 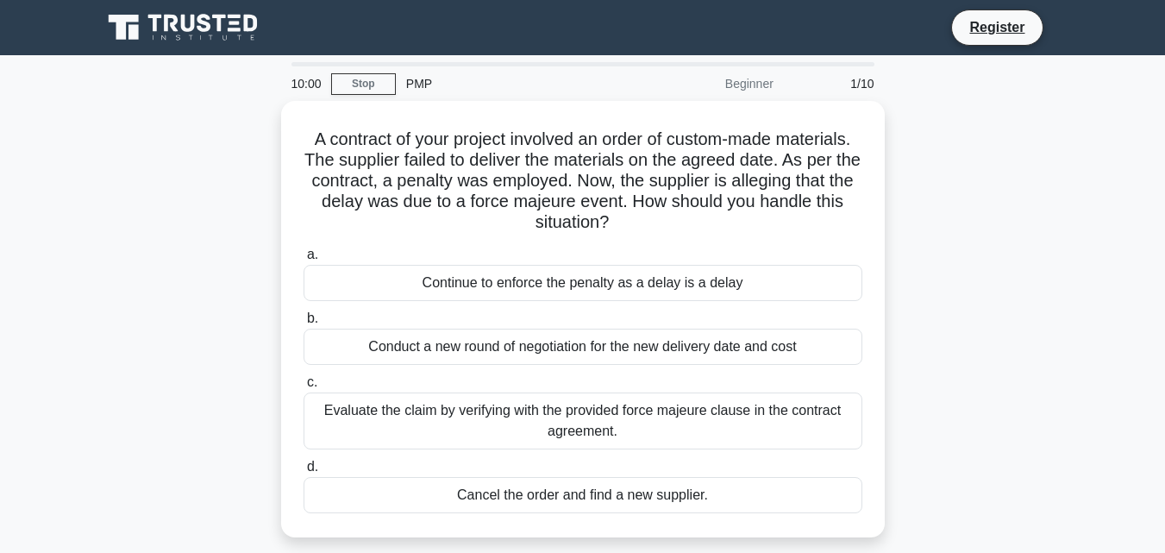 What do you see at coordinates (583, 283) in the screenshot?
I see `div: Continue to enforce the penalty as a delay is a delay` at bounding box center [583, 283].